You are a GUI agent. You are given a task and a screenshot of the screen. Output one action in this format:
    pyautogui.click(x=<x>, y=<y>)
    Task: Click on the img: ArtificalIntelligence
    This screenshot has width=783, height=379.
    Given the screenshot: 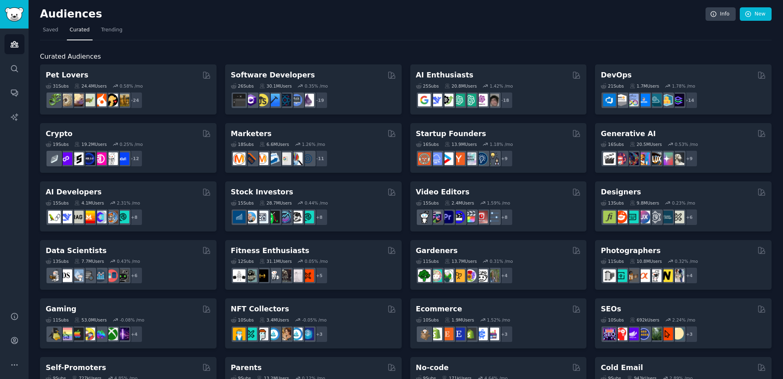 What is the action you would take?
    pyautogui.click(x=492, y=100)
    